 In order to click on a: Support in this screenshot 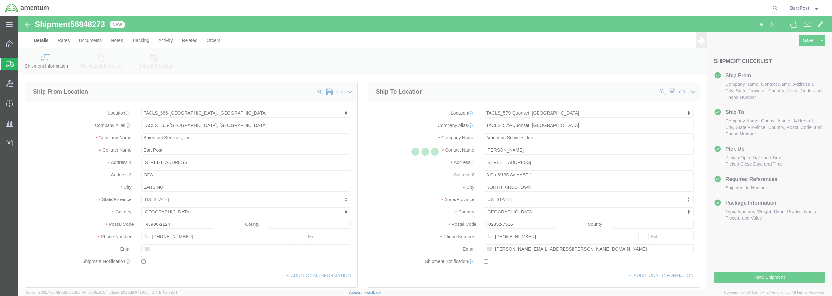, I will do `click(356, 292)`.